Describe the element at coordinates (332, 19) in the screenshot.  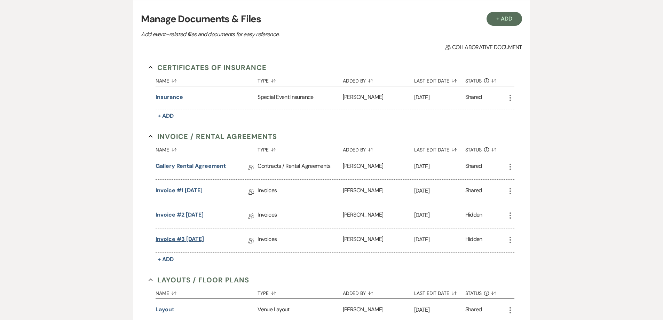
I see `h3: Manage Documents & Files` at that location.